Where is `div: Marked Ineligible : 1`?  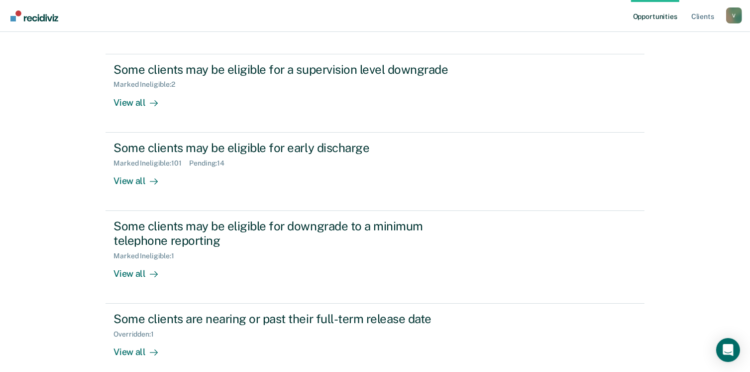 div: Marked Ineligible : 1 is located at coordinates (147, 255).